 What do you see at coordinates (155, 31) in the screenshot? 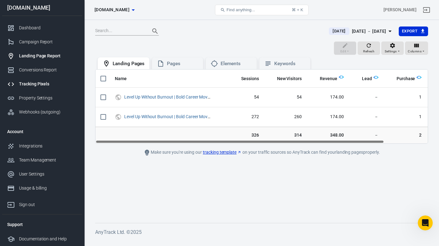
I see `button: Search` at bounding box center [155, 31].